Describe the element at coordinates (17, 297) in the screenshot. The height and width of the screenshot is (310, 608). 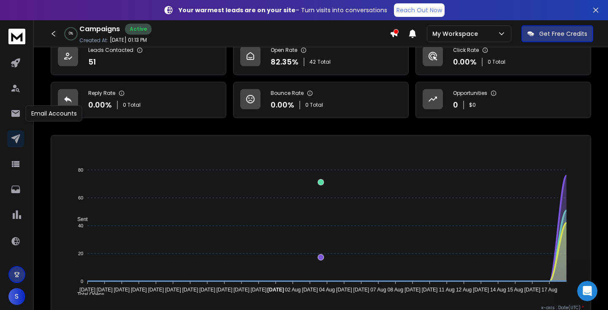
I see `span: S` at that location.